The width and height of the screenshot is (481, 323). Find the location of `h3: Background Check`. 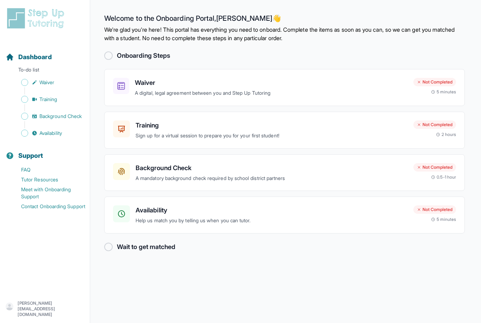

h3: Background Check is located at coordinates (271, 168).